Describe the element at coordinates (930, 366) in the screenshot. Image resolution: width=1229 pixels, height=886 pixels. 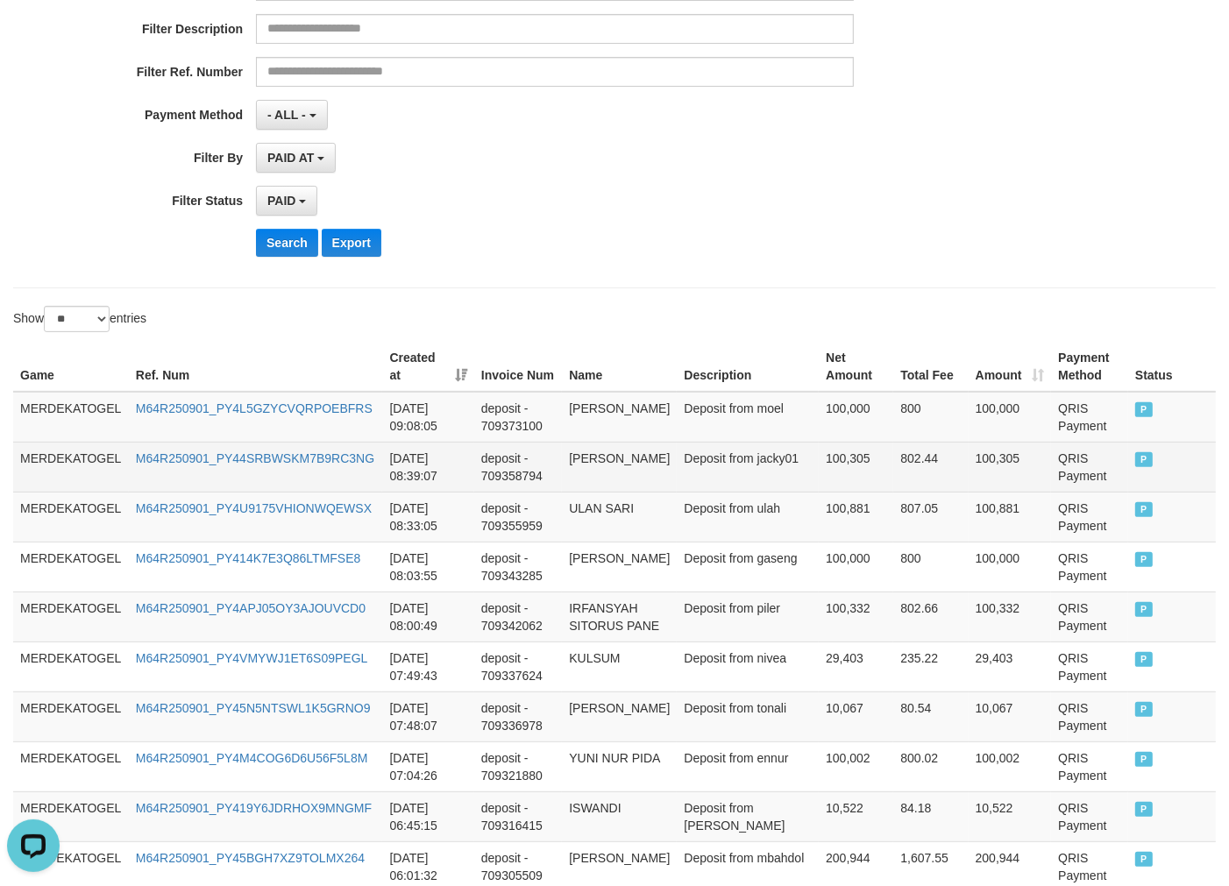
I see `th: Total Fee` at that location.